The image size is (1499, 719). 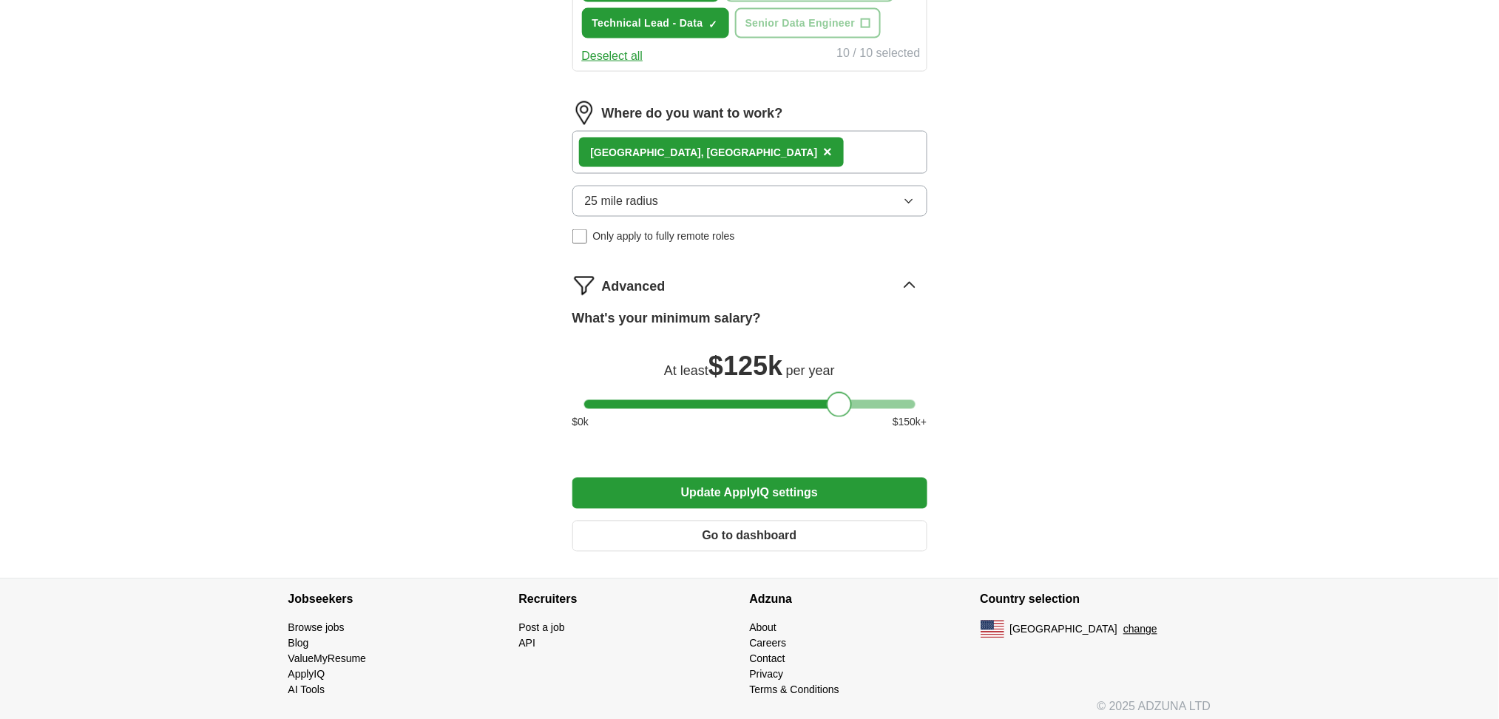 I want to click on a: Terms & Conditions, so click(x=794, y=690).